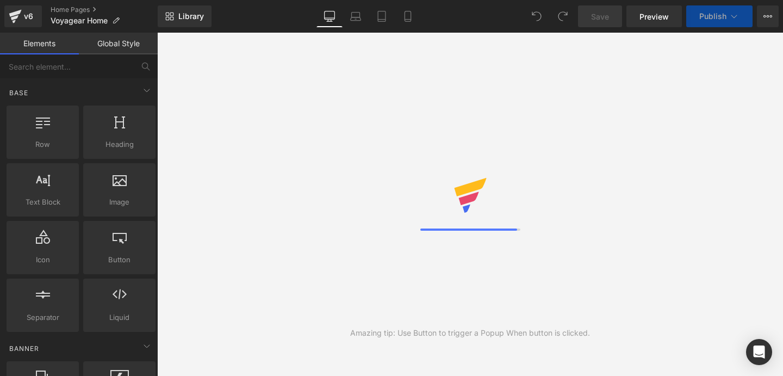  What do you see at coordinates (470, 333) in the screenshot?
I see `div: Amazing tip: Use Button to trigger a Popup When button is clicked.` at bounding box center [470, 333].